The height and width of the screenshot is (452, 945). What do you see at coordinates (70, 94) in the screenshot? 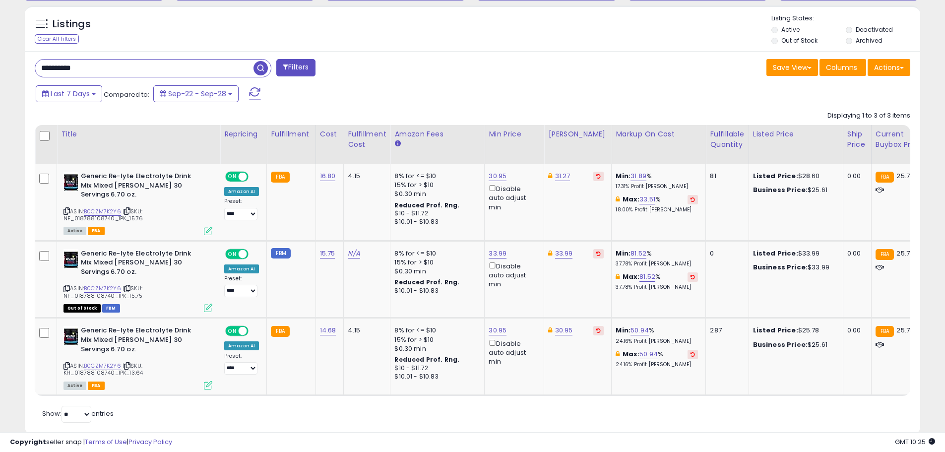
I see `span: Last 7 Days` at bounding box center [70, 94].